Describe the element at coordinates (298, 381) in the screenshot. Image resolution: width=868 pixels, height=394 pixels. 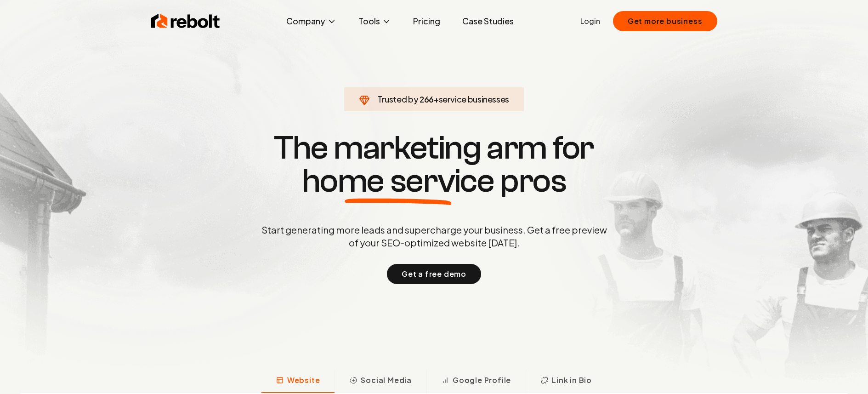
I see `button: Website` at that location.